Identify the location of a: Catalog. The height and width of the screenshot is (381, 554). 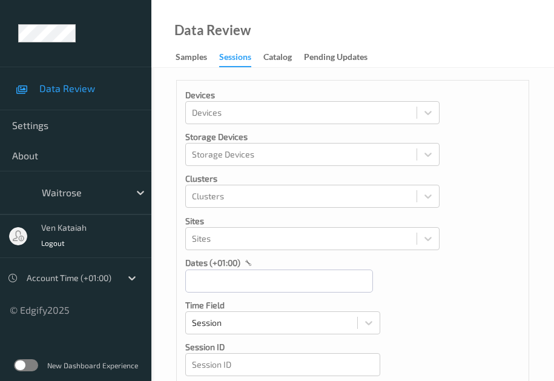
(283, 58).